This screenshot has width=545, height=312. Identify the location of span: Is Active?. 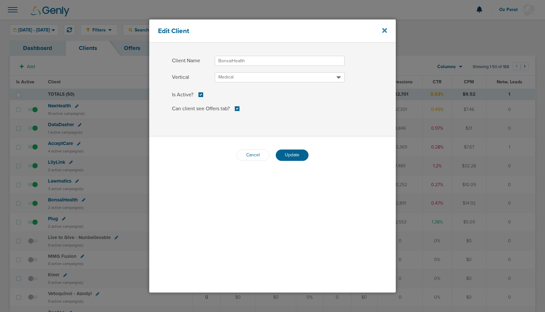
(183, 95).